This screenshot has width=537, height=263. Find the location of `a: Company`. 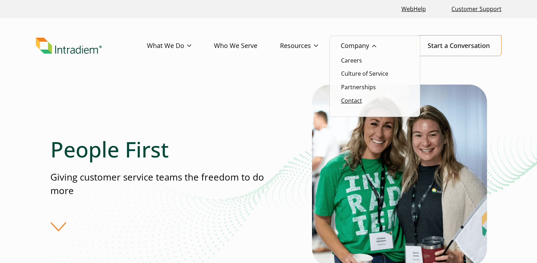

a: Company is located at coordinates (370, 46).